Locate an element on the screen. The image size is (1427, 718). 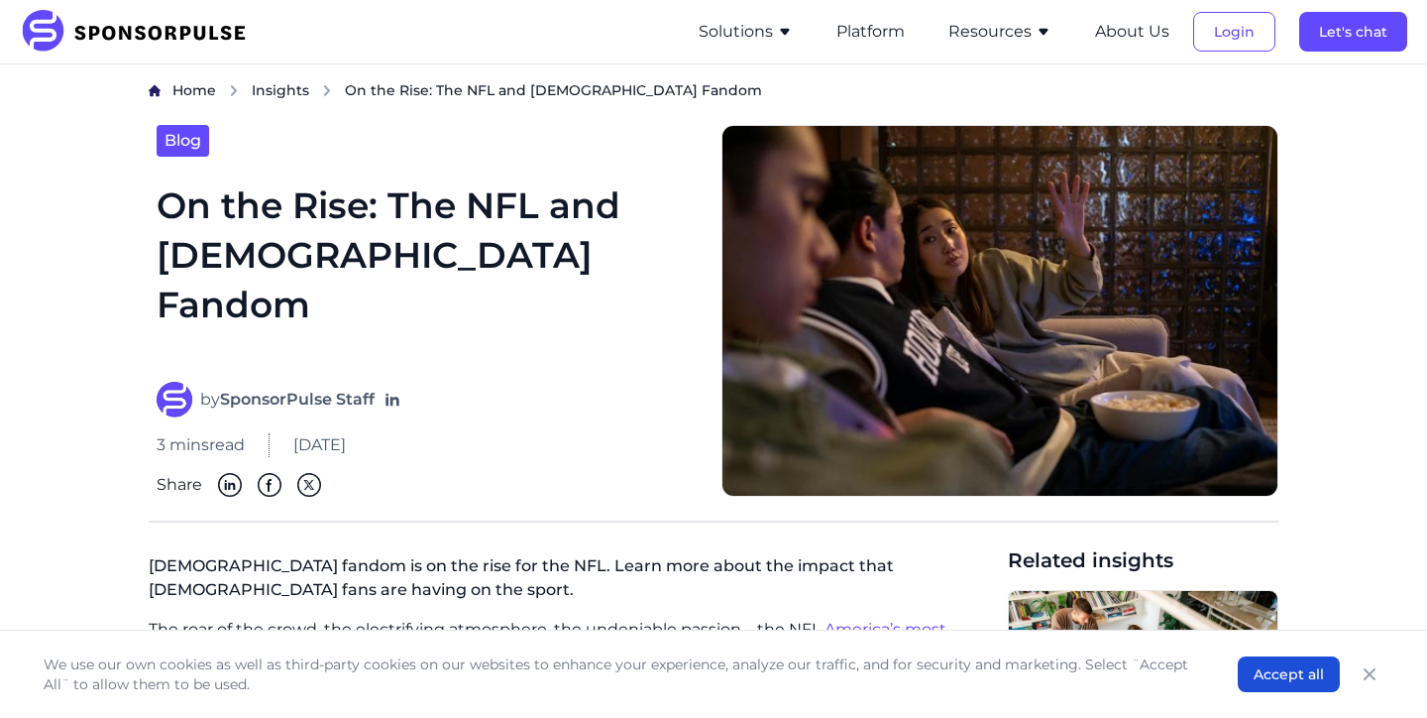
img: SponsorPulse is located at coordinates (140, 32).